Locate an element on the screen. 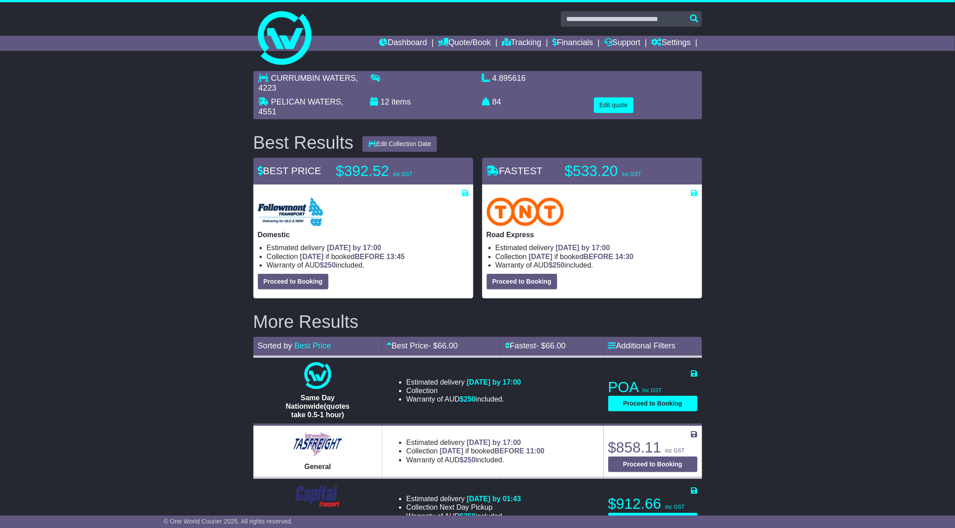 The image size is (955, 528). span: items is located at coordinates (401, 102).